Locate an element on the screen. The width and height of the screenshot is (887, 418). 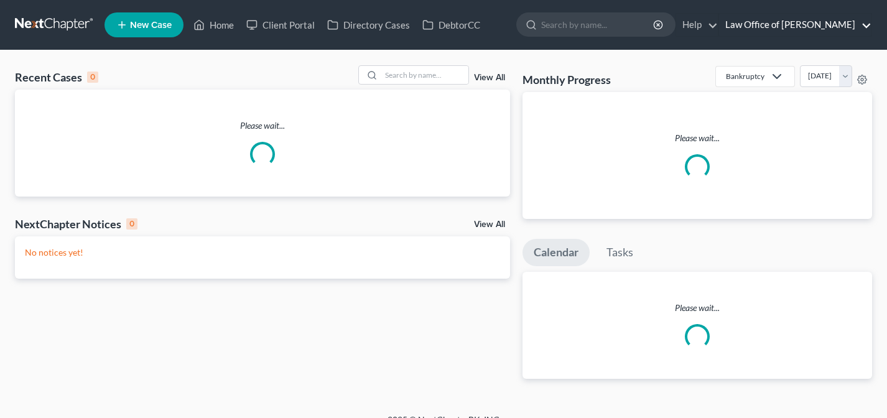
span: New Case is located at coordinates (151, 25).